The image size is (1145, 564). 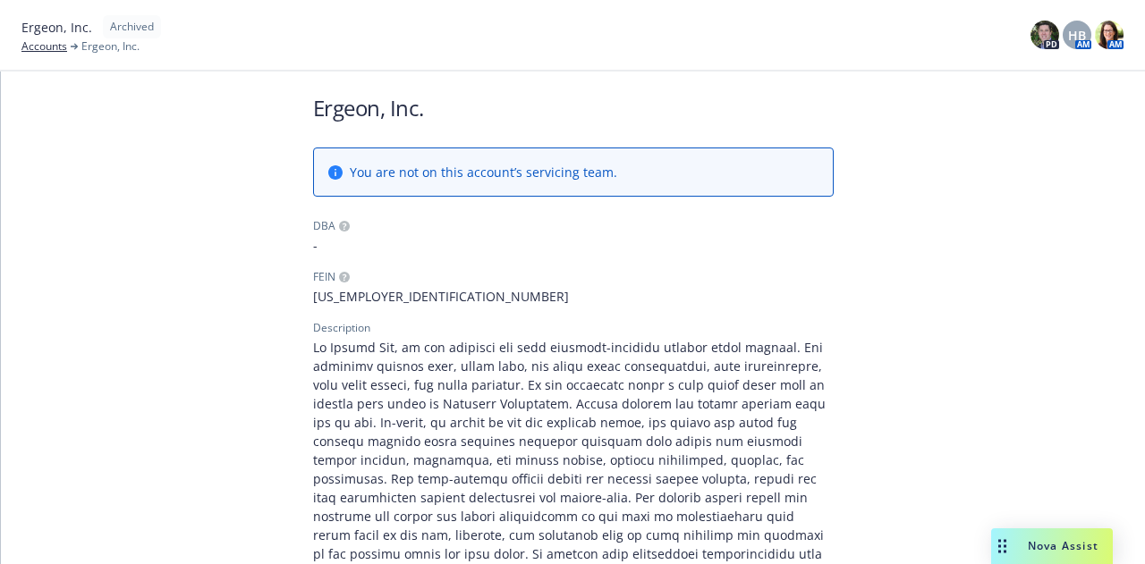 What do you see at coordinates (324, 277) in the screenshot?
I see `div: FEIN` at bounding box center [324, 277].